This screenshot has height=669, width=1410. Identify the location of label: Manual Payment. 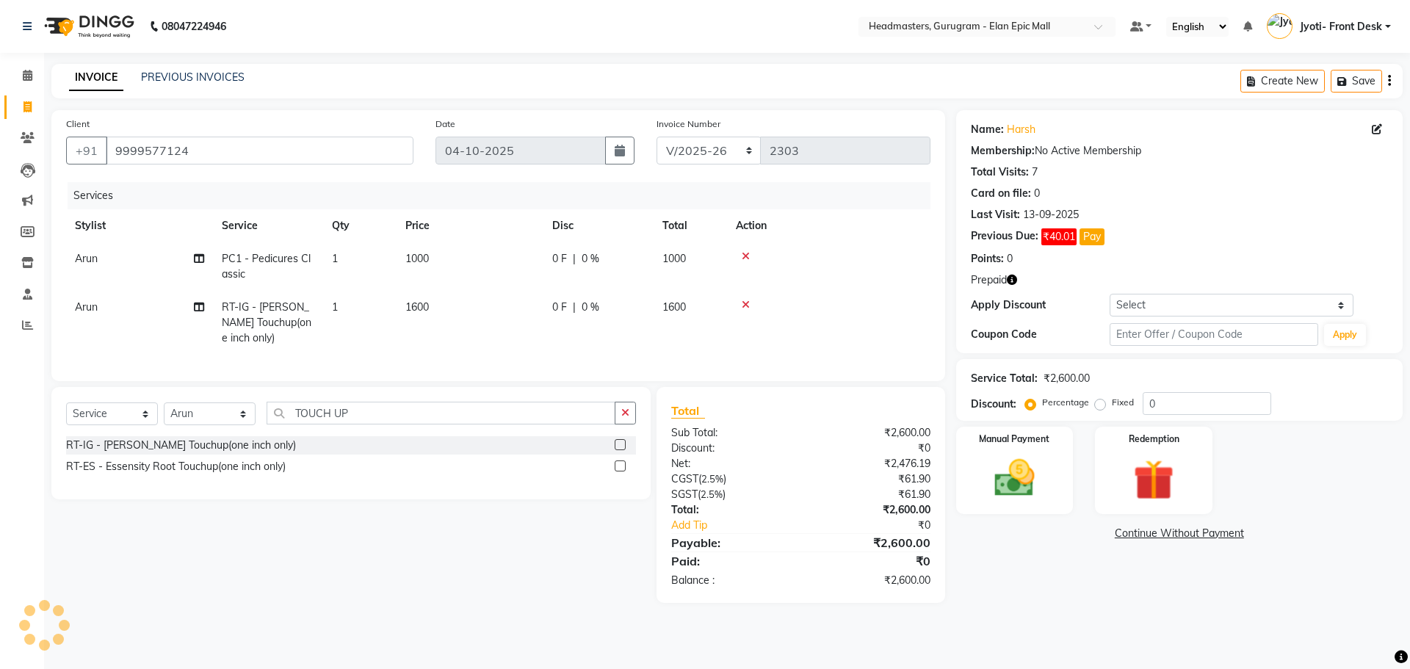
(1014, 439).